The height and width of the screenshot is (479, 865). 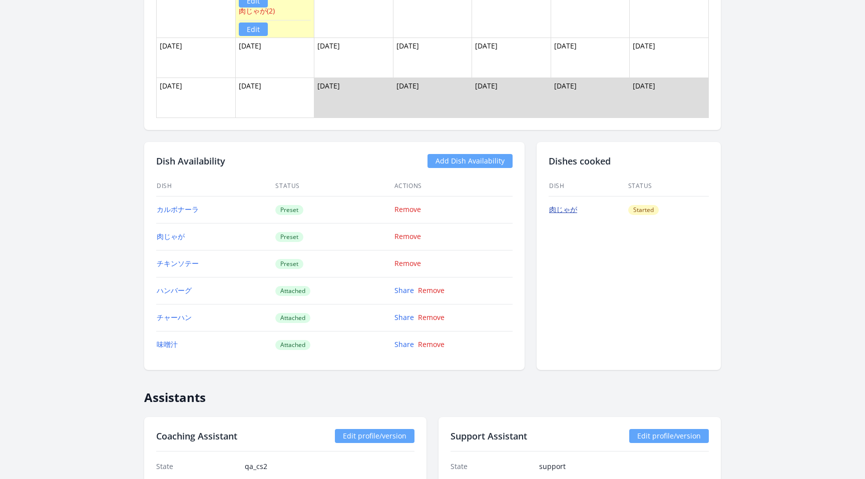 What do you see at coordinates (432, 394) in the screenshot?
I see `h2: Assistants` at bounding box center [432, 394].